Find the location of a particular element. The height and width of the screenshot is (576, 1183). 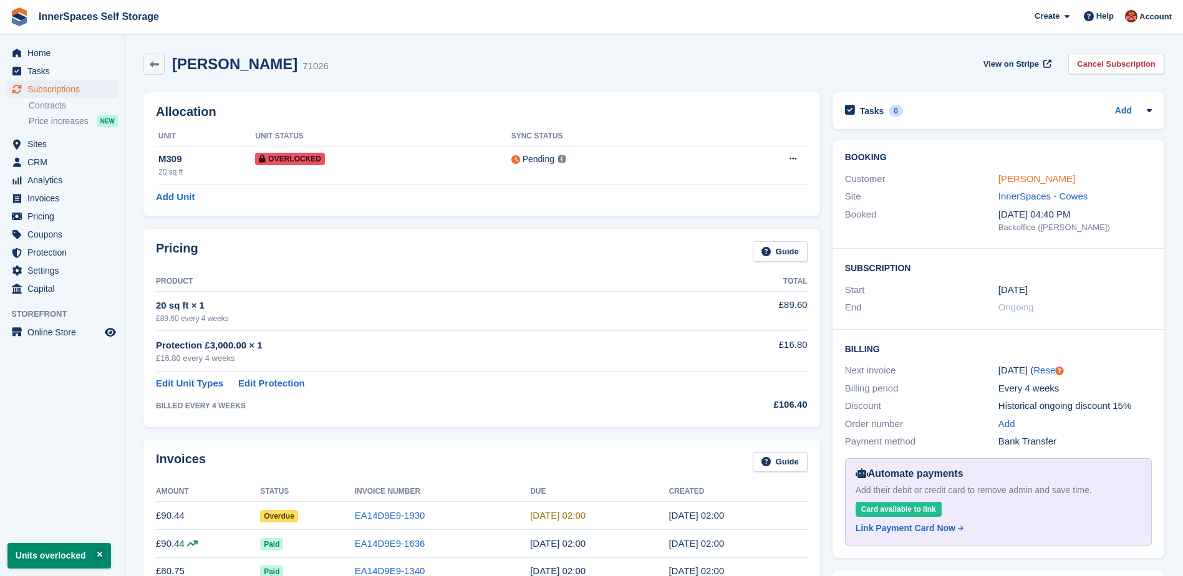

span: Overlocked is located at coordinates (290, 159).